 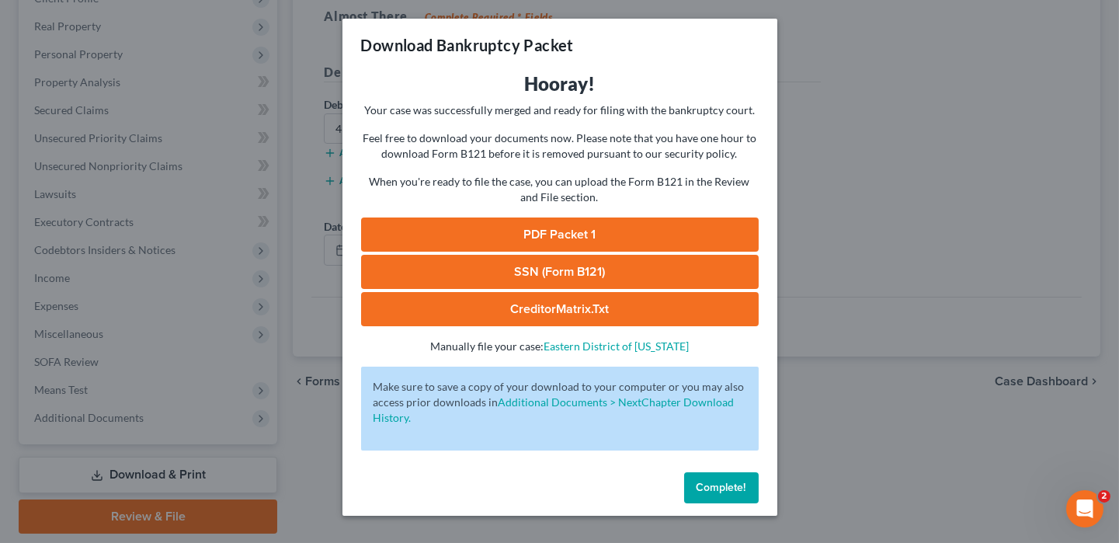 I want to click on h3: Download Bankruptcy Packet, so click(x=467, y=45).